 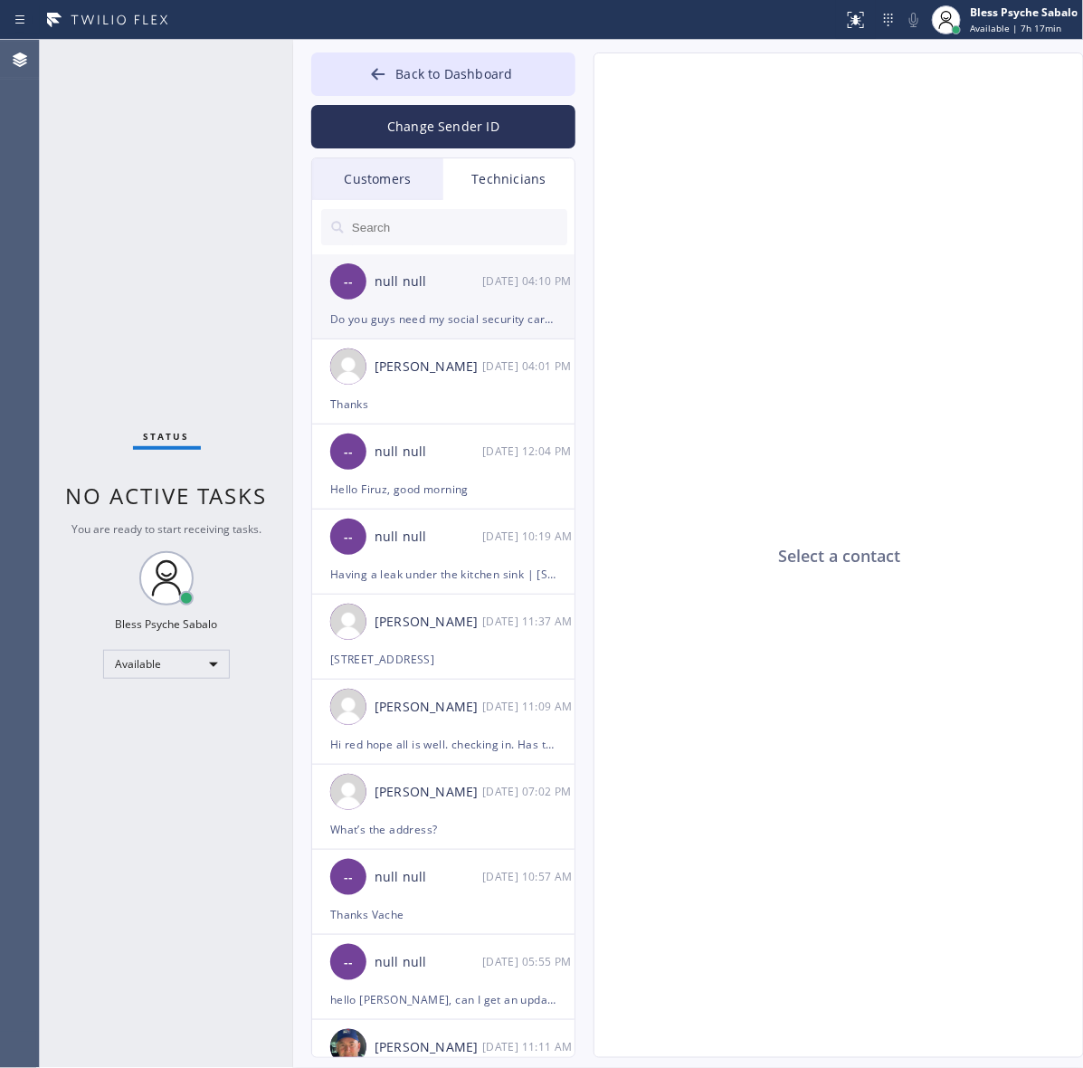 What do you see at coordinates (167, 436) in the screenshot?
I see `span: Status` at bounding box center [167, 436].